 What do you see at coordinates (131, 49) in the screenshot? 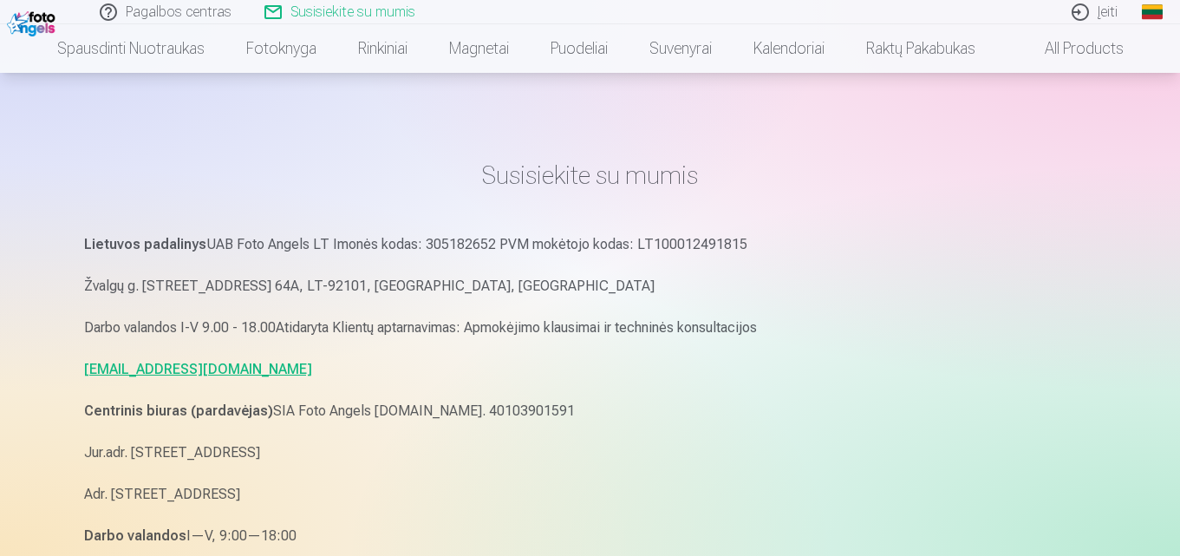
I see `a: Spausdinti nuotraukas` at bounding box center [131, 49].